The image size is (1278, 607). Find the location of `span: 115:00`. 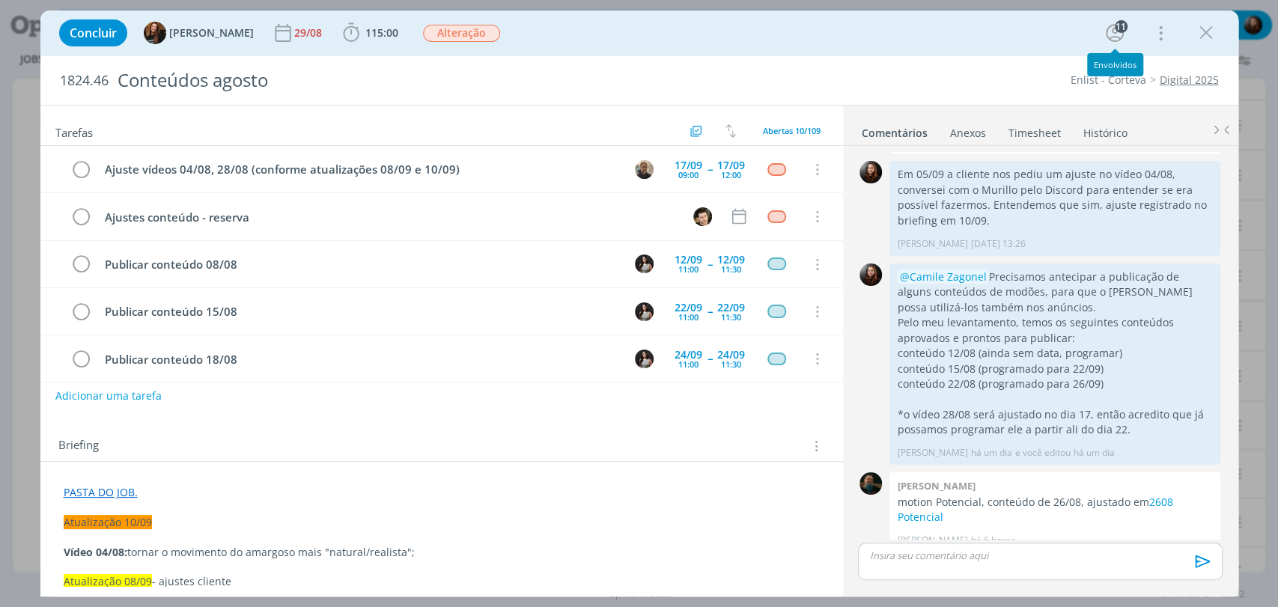

span: 115:00 is located at coordinates (382, 32).